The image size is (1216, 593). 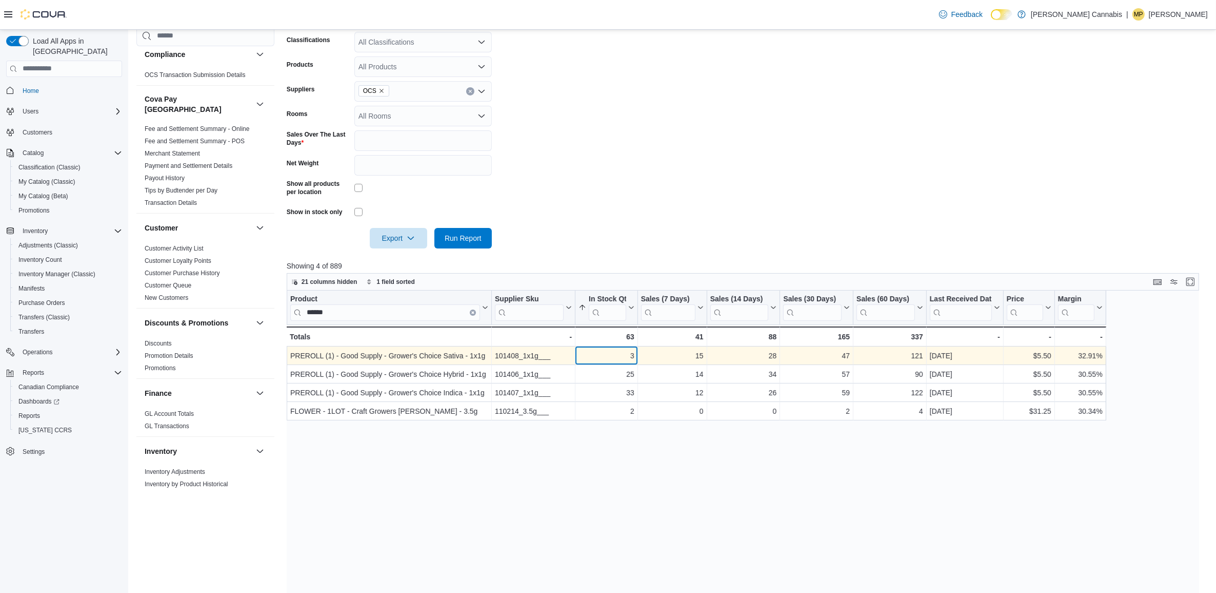 I want to click on div: Supplier Sku, so click(x=529, y=299).